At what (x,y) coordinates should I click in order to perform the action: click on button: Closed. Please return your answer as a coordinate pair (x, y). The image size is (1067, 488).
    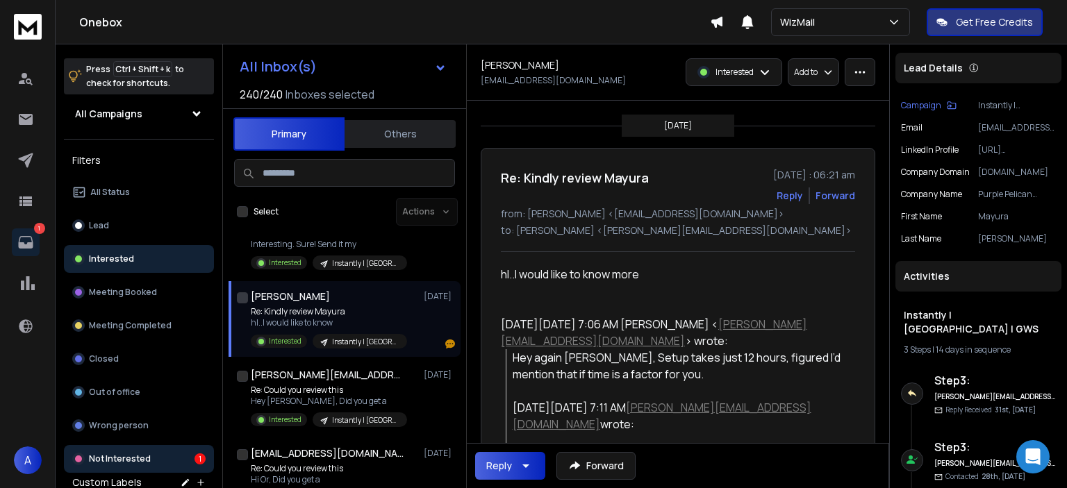
    Looking at the image, I should click on (139, 359).